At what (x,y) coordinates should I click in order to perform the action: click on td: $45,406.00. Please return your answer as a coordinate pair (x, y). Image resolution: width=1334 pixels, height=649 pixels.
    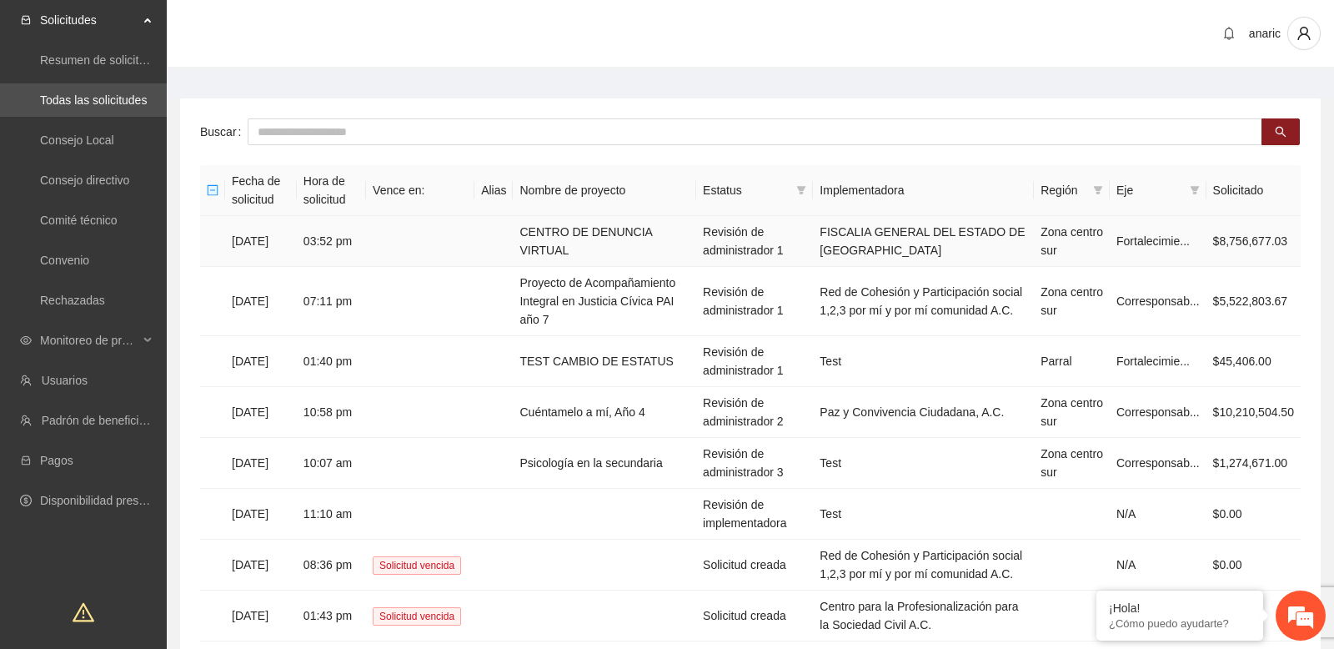
    Looking at the image, I should click on (1253, 361).